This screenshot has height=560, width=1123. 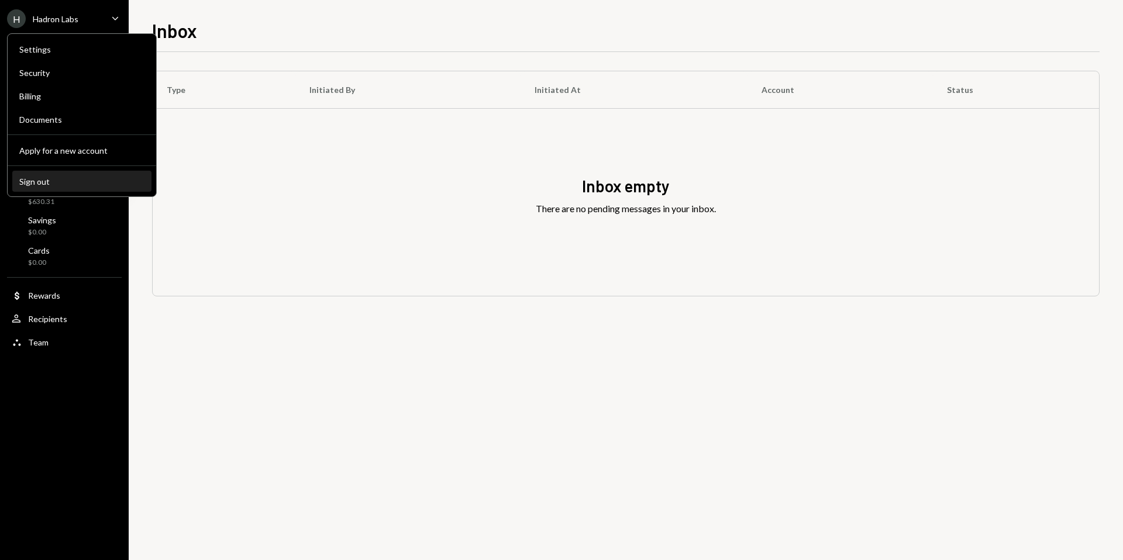 I want to click on div: Documents, so click(x=82, y=119).